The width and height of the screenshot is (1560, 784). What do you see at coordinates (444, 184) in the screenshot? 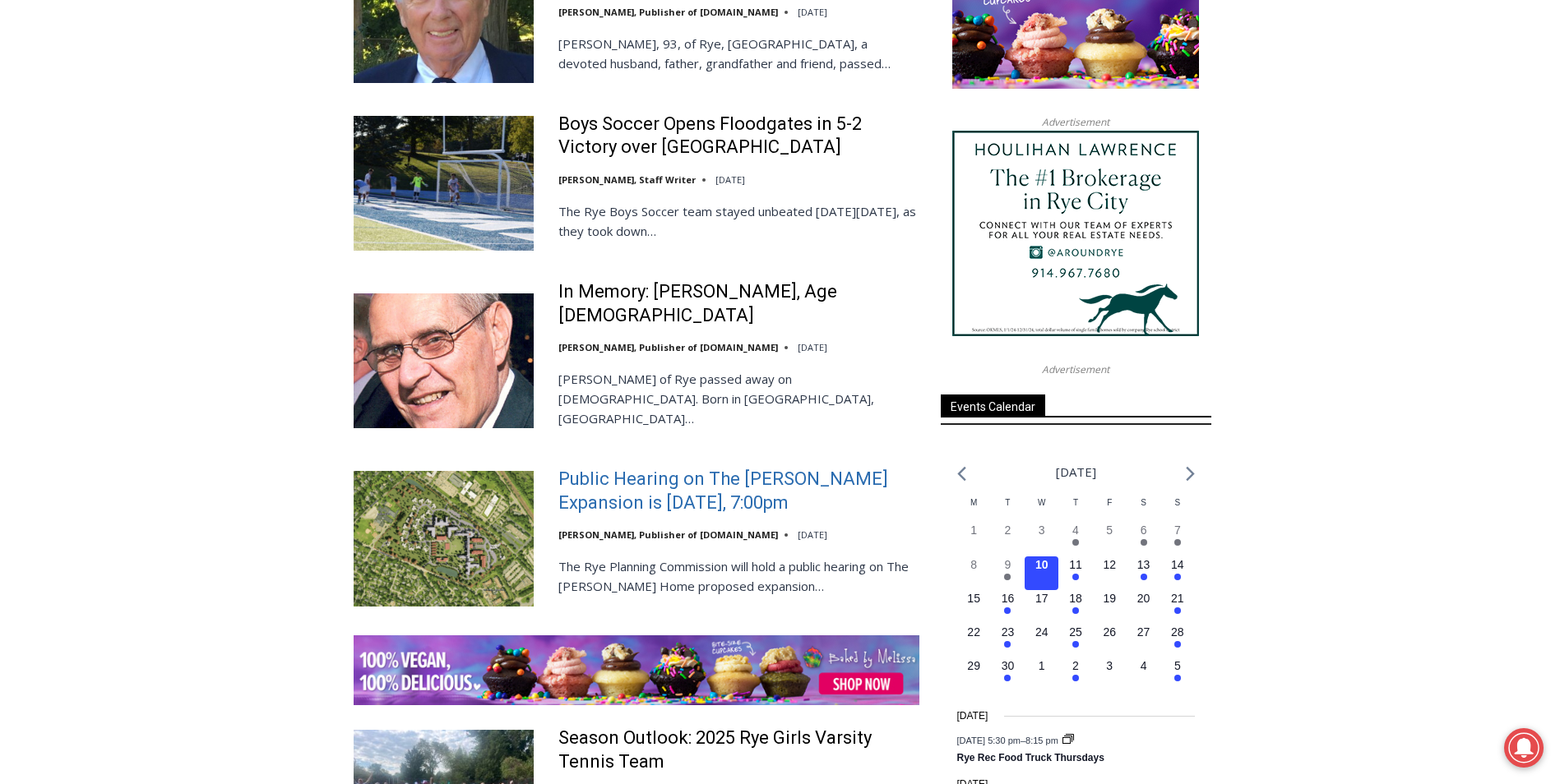
I see `img: Boys Soccer Opens Floodgates in 5-2 Victory over Westlake` at bounding box center [444, 184].